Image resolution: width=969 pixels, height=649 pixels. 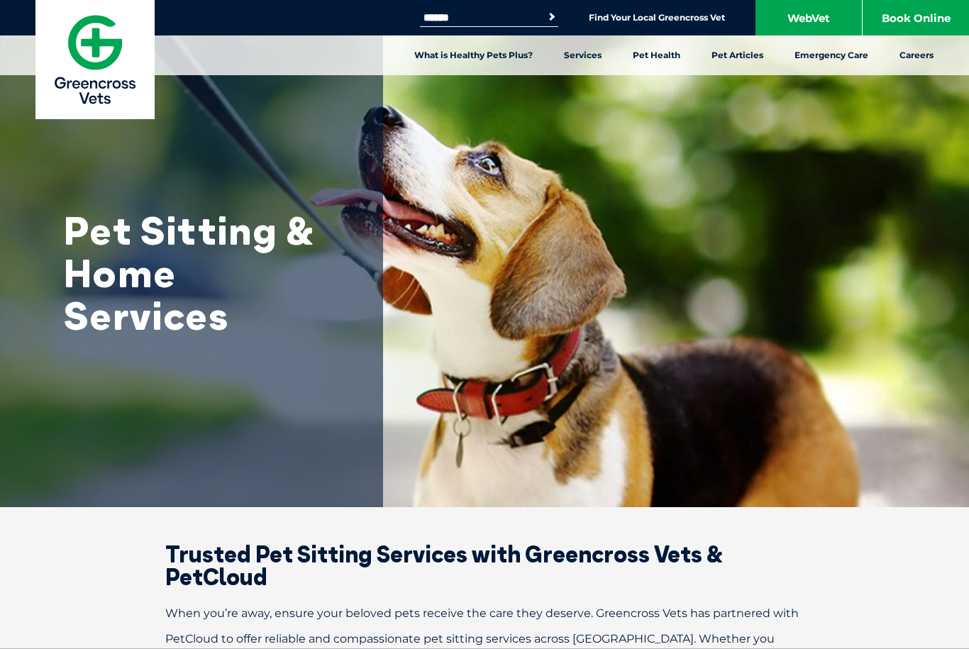 What do you see at coordinates (917, 55) in the screenshot?
I see `a: Careers` at bounding box center [917, 55].